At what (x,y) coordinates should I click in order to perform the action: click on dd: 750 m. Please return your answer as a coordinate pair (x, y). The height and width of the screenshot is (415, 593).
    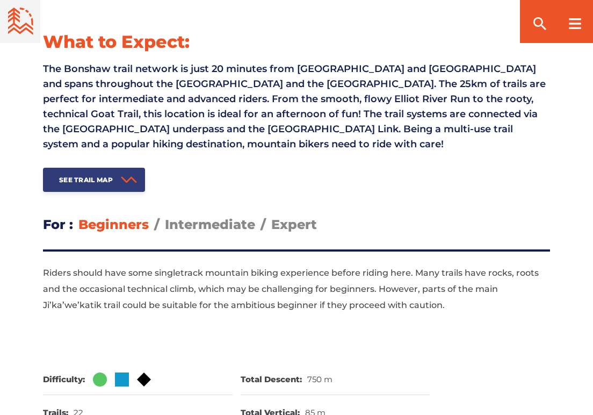
    Looking at the image, I should click on (320, 379).